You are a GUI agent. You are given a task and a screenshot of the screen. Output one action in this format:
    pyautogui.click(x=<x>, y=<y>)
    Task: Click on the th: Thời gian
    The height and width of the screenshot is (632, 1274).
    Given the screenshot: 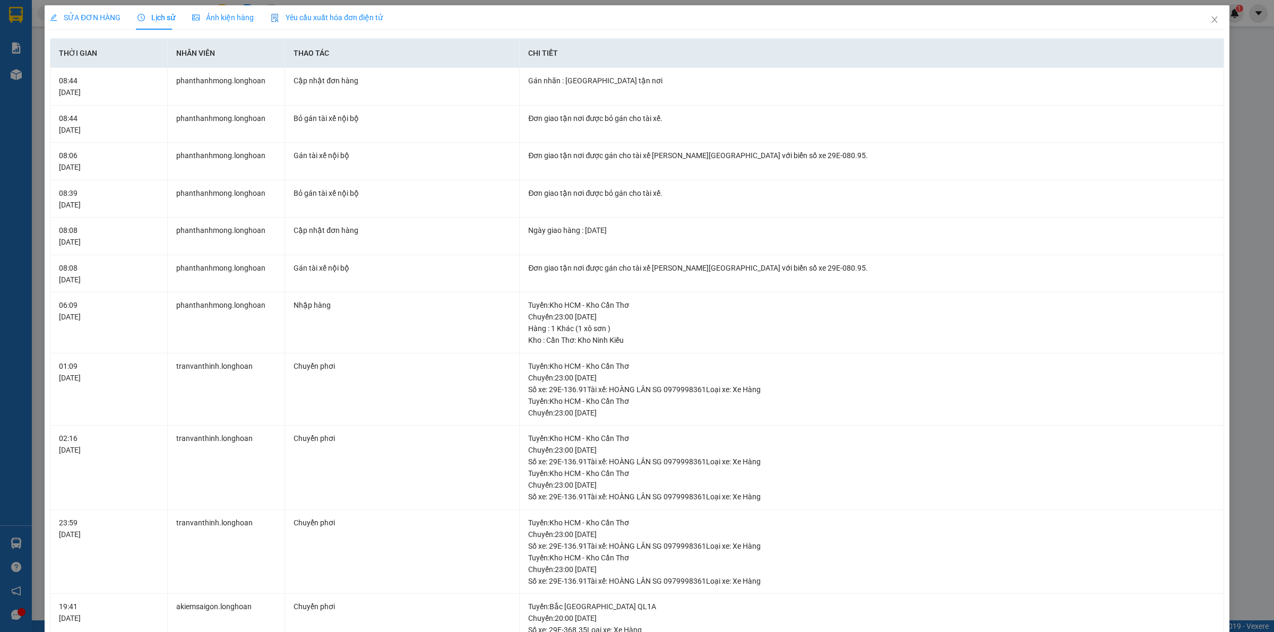 What is the action you would take?
    pyautogui.click(x=109, y=53)
    